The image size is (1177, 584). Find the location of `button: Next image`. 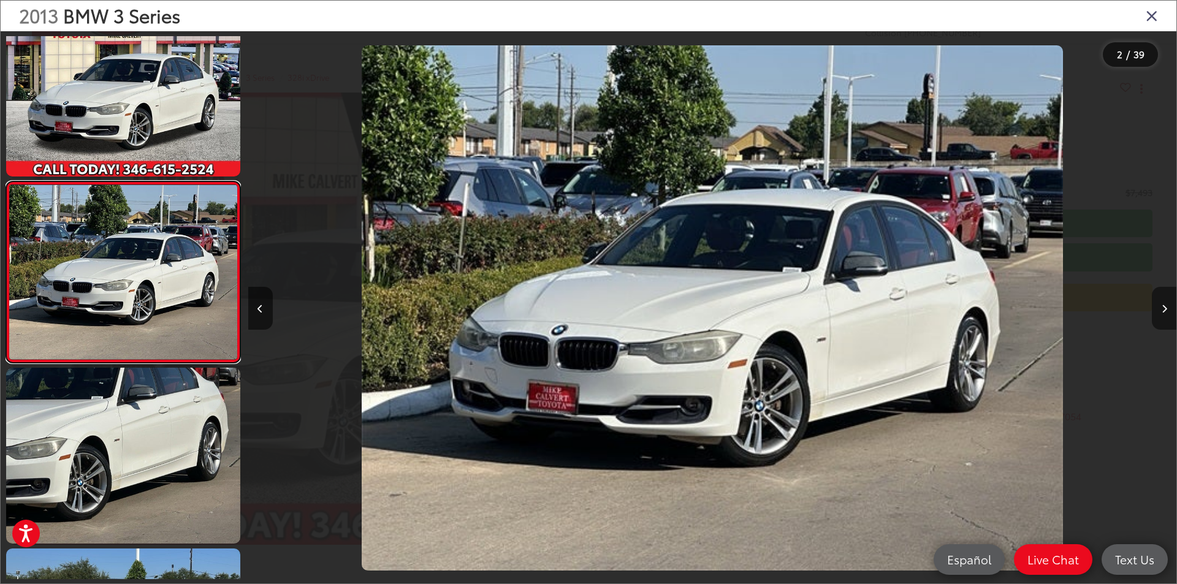

button: Next image is located at coordinates (1164, 308).